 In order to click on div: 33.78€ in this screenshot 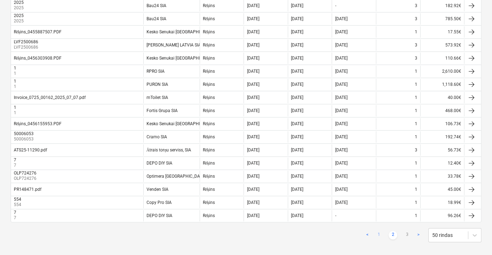, I will do `click(442, 176)`.